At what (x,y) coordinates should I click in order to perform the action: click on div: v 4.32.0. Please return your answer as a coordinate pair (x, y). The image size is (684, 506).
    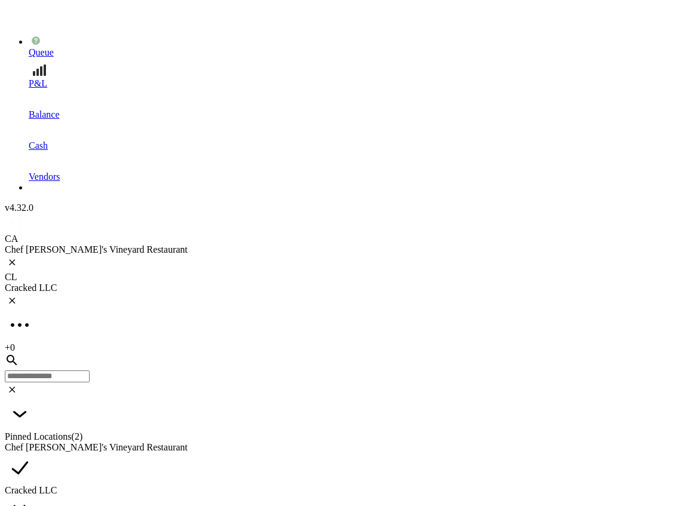
    Looking at the image, I should click on (342, 208).